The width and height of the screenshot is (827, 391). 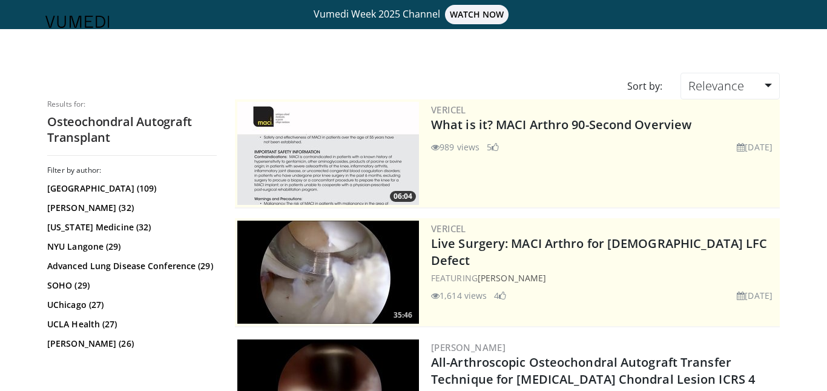 I want to click on a: SOHO (29), so click(x=130, y=285).